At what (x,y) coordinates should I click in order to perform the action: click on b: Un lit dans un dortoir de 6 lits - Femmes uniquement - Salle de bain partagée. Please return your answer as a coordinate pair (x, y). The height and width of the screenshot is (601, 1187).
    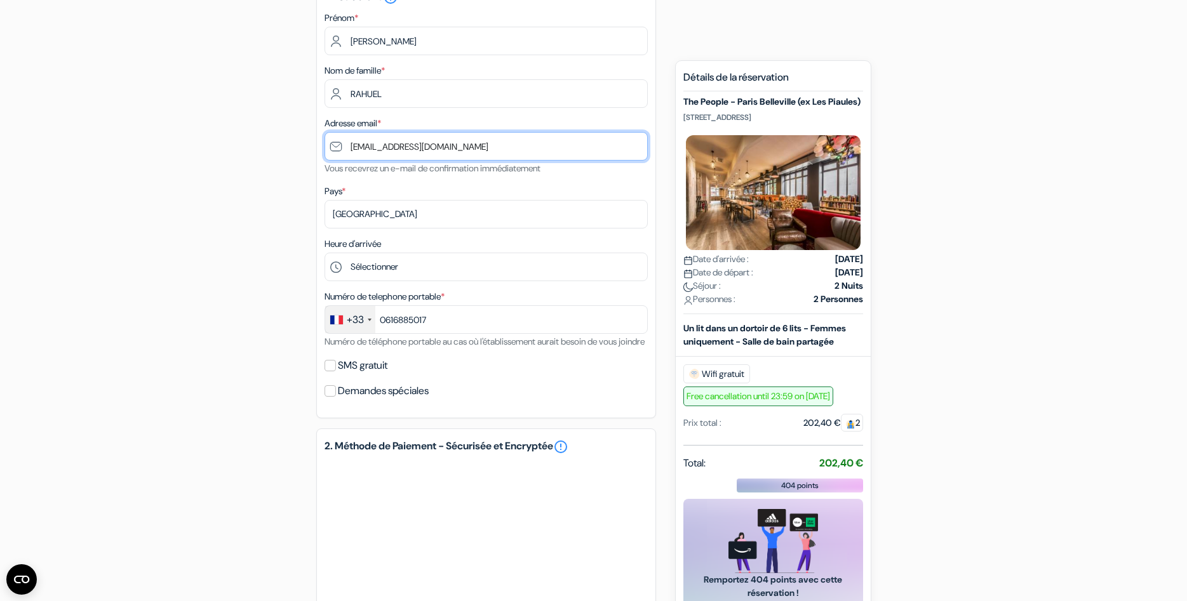
    Looking at the image, I should click on (765, 335).